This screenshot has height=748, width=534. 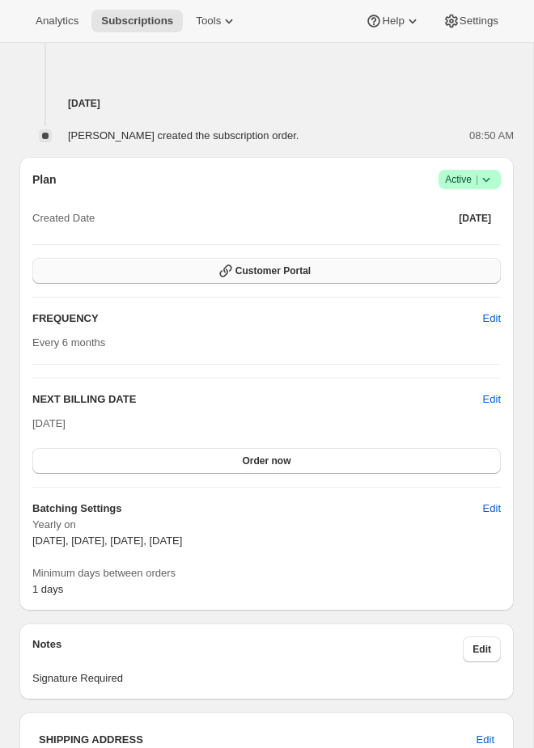 I want to click on button: Analytics, so click(x=57, y=21).